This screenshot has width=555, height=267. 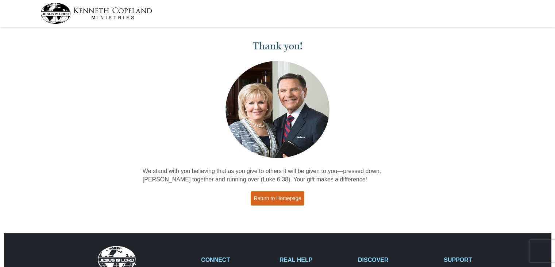 What do you see at coordinates (397, 259) in the screenshot?
I see `h2: DISCOVER` at bounding box center [397, 259].